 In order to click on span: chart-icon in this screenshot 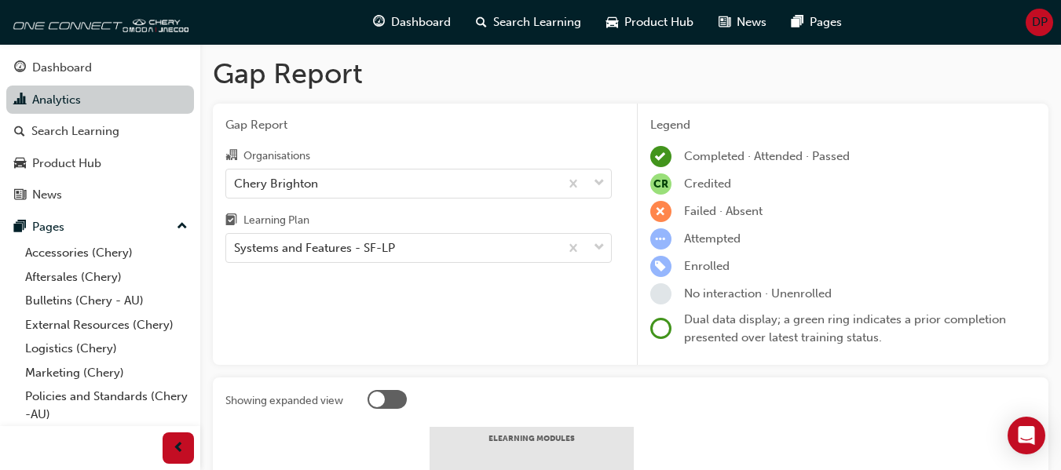, I will do `click(20, 101)`.